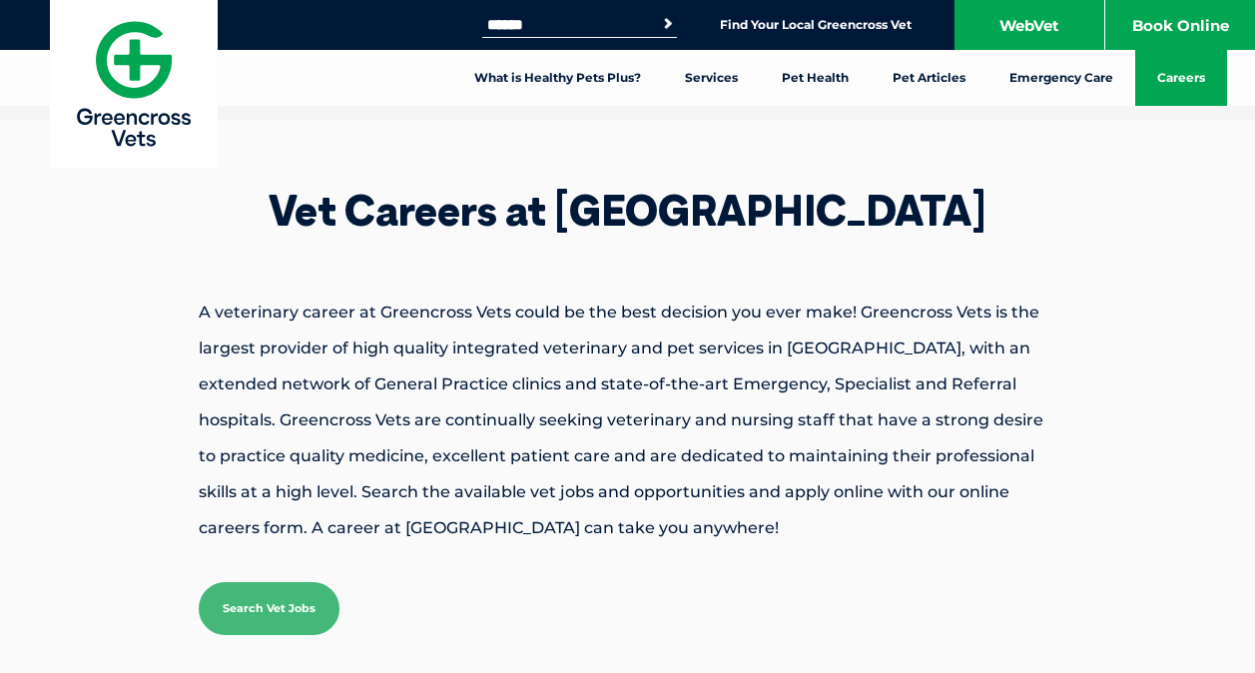 This screenshot has width=1255, height=673. I want to click on p: A veterinary career at Greencross Vets could be the best decision you ever make! Greencross Vets ..., so click(628, 420).